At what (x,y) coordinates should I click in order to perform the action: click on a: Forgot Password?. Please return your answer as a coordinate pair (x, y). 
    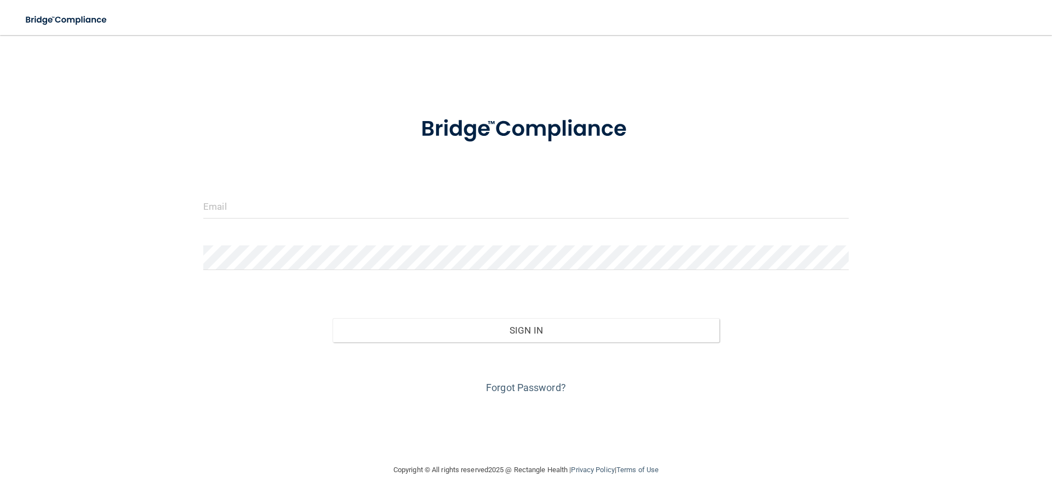
    Looking at the image, I should click on (526, 387).